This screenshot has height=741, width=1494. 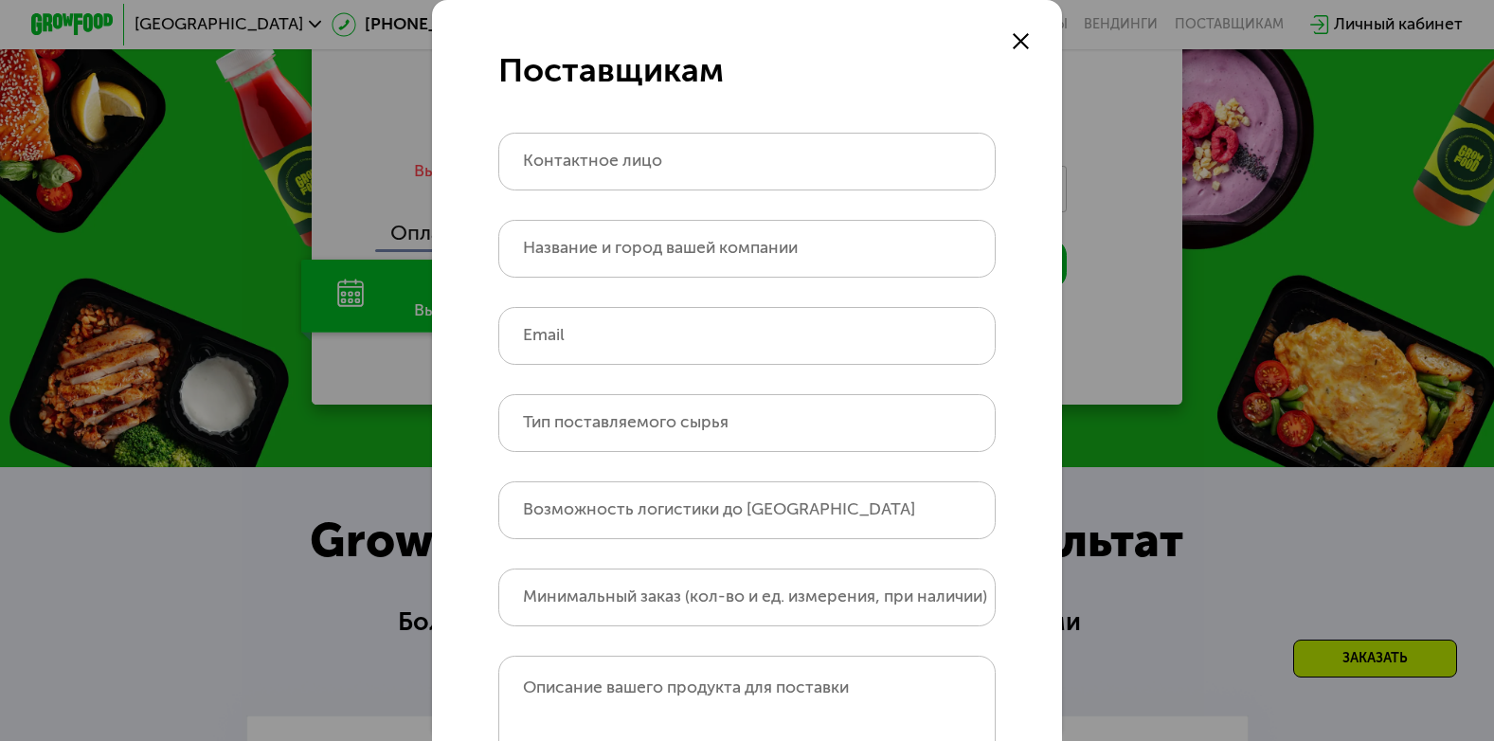 I want to click on div: Поставщикам, so click(x=748, y=71).